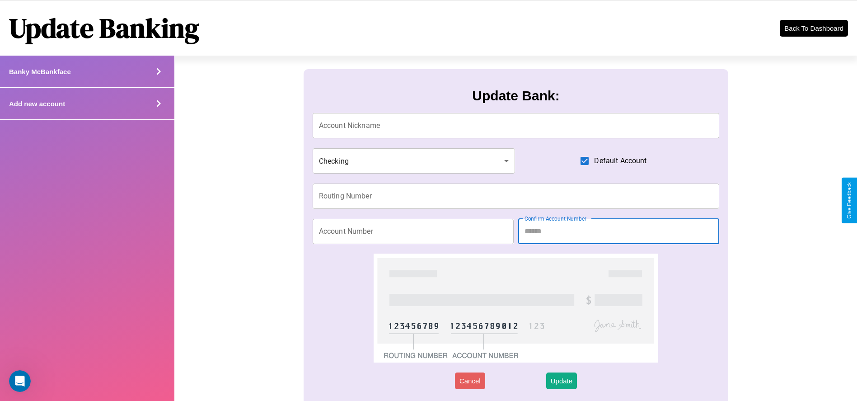 The image size is (857, 401). Describe the element at coordinates (555, 218) in the screenshot. I see `label: Confirm Account Number` at that location.